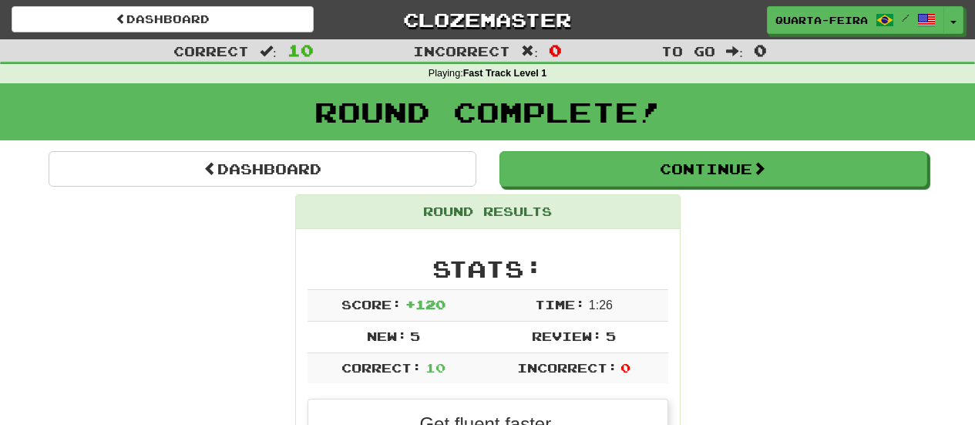  I want to click on span: Incorrect:, so click(567, 367).